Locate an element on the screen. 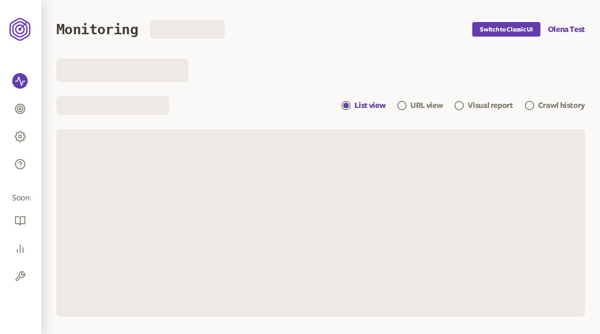 The width and height of the screenshot is (600, 334). div: Navigation is located at coordinates (463, 106).